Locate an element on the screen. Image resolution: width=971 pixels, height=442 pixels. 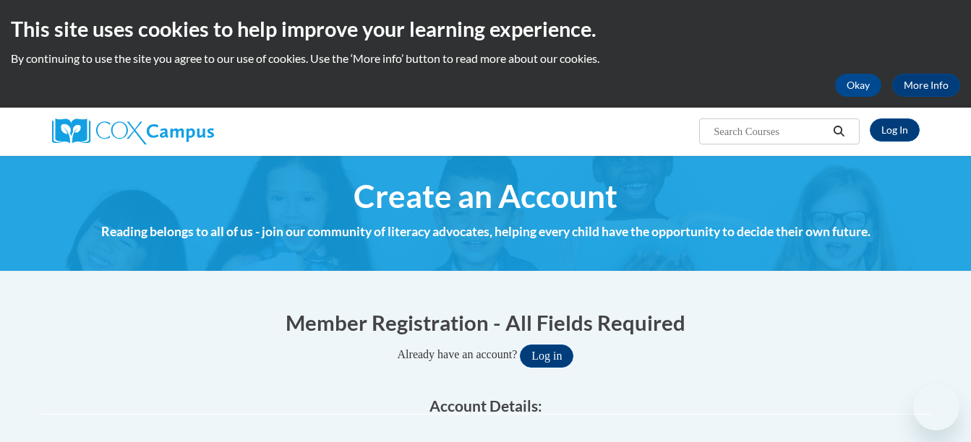
p: By continuing to use the site you agree to our use of cookies. Use the ‘More info’ button to read... is located at coordinates (485, 59).